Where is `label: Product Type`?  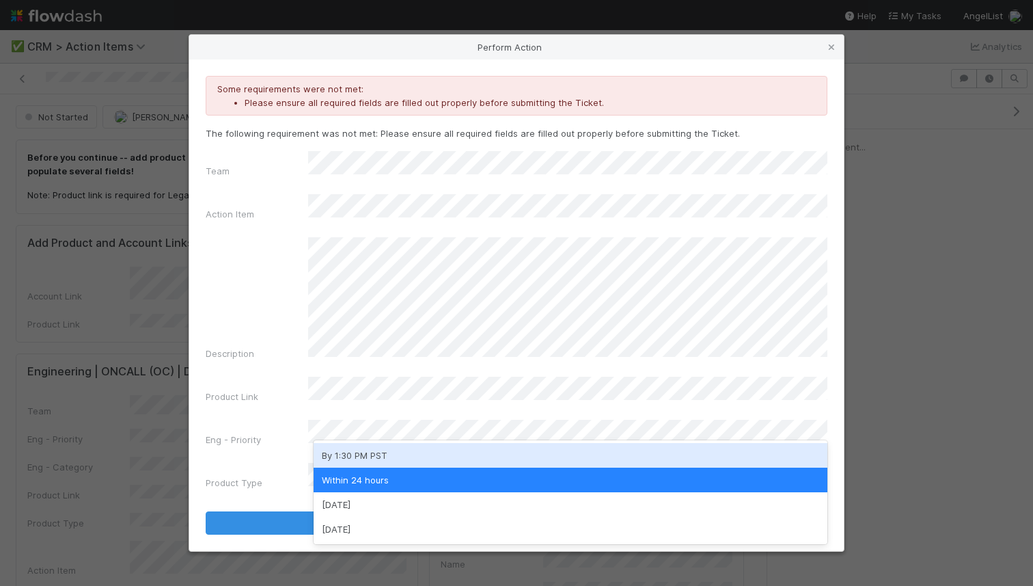 label: Product Type is located at coordinates (234, 482).